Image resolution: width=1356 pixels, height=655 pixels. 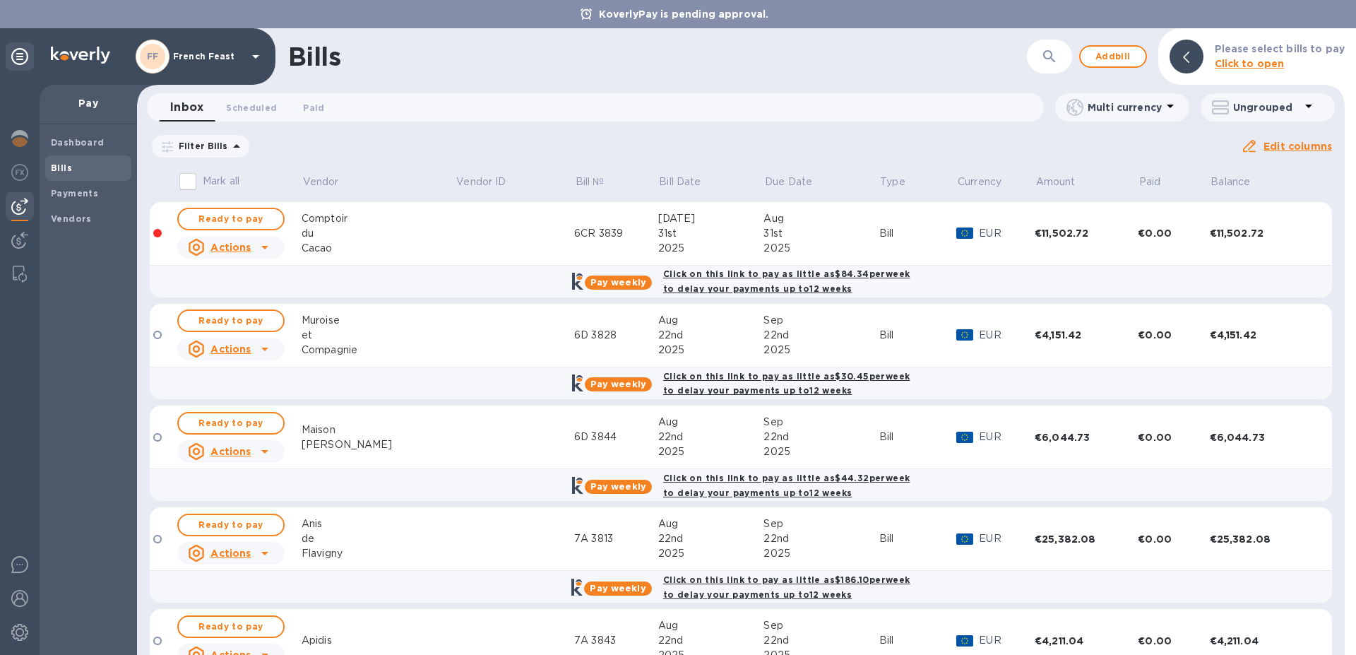 What do you see at coordinates (797, 181) in the screenshot?
I see `span: Due Date` at bounding box center [797, 181].